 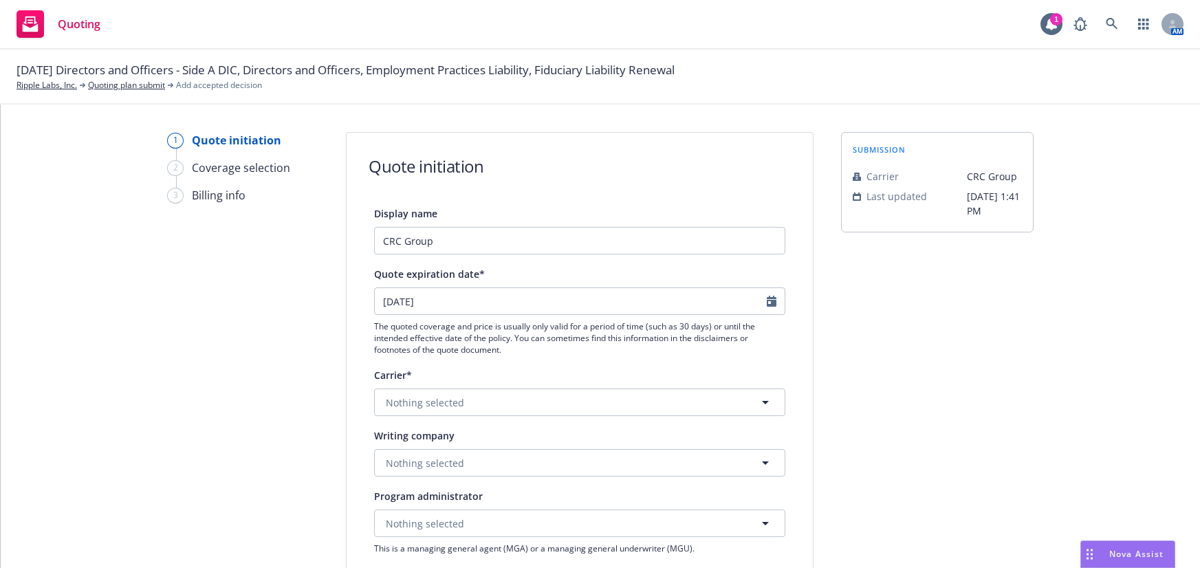 I want to click on span: Nova Assist, so click(x=1136, y=553).